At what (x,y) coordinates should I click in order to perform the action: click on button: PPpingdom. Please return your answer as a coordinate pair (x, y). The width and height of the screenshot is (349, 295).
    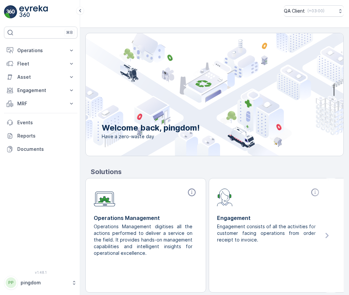
    Looking at the image, I should click on (40, 283).